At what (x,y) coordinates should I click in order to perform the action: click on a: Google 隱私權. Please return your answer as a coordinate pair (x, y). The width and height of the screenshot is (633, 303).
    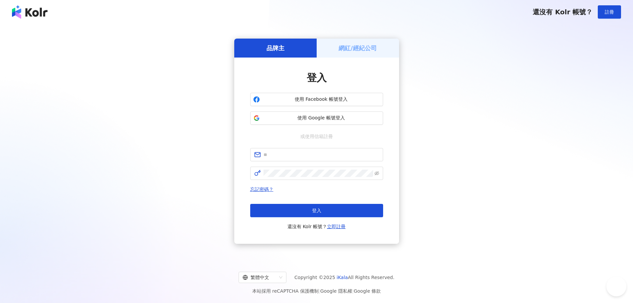
    Looking at the image, I should click on (336, 291).